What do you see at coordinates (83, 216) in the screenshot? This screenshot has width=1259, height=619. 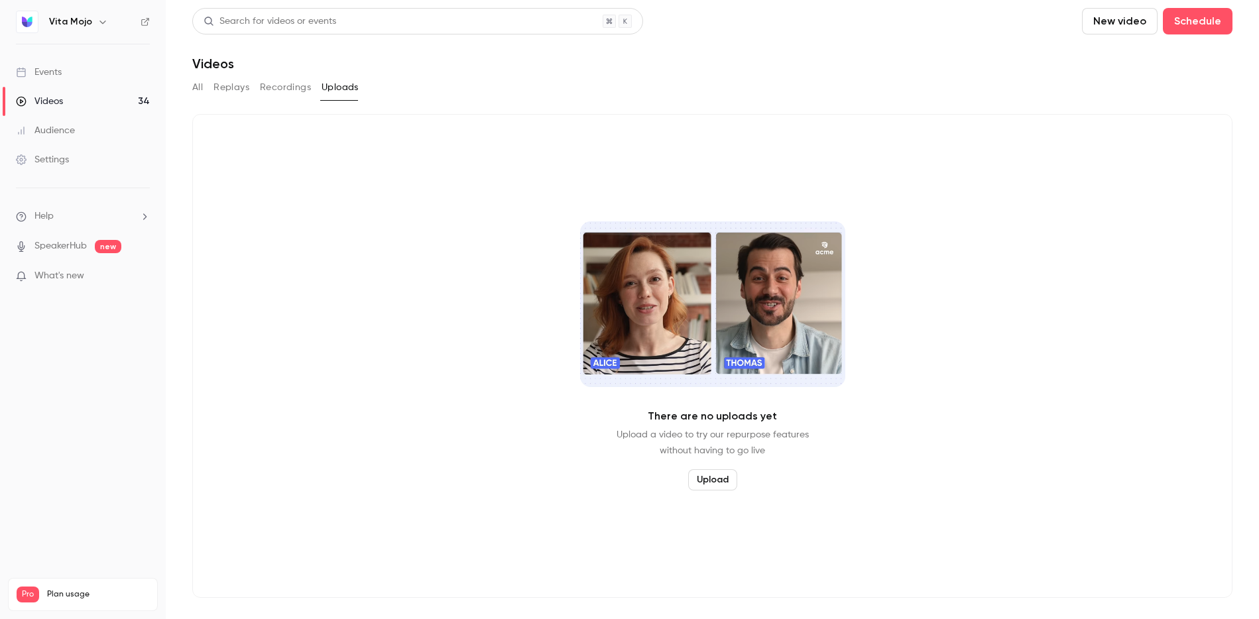 I see `li: help-dropdown-opener` at bounding box center [83, 216].